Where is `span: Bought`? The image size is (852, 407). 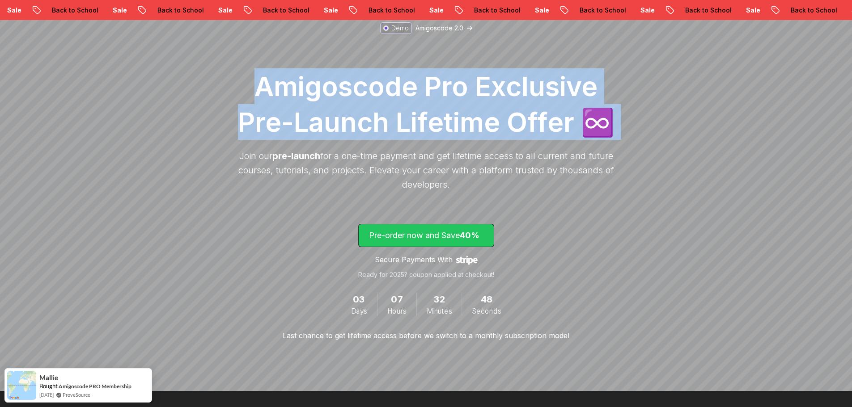
span: Bought is located at coordinates (48, 386).